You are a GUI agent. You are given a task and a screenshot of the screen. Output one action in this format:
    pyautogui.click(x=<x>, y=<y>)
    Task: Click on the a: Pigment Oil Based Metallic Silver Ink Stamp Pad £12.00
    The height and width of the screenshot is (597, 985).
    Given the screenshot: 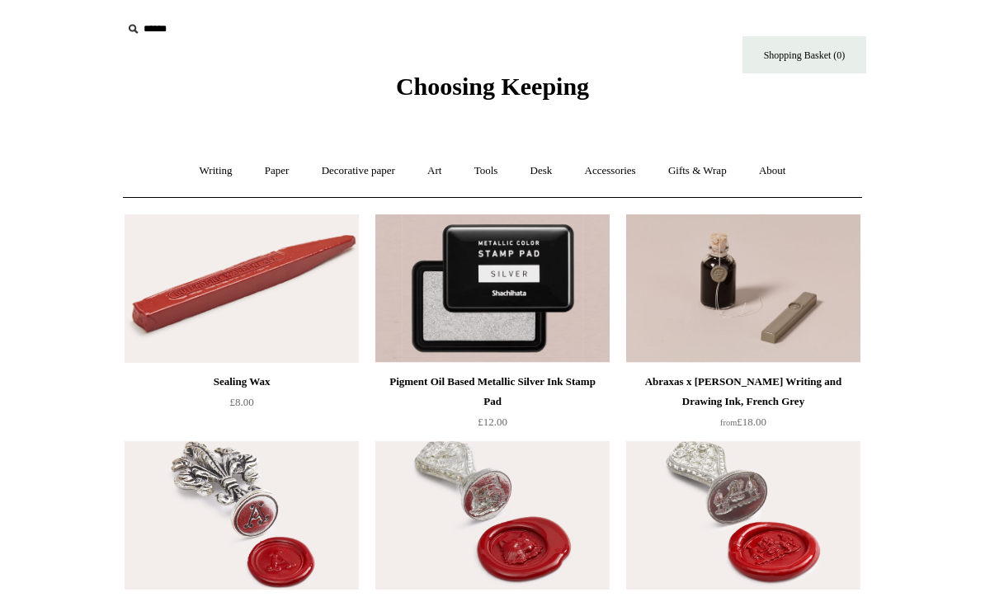 What is the action you would take?
    pyautogui.click(x=492, y=406)
    